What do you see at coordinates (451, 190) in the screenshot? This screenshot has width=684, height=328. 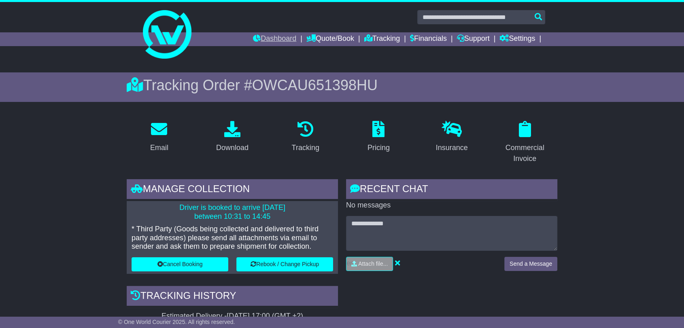 I see `div: RECENT CHAT` at bounding box center [451, 190].